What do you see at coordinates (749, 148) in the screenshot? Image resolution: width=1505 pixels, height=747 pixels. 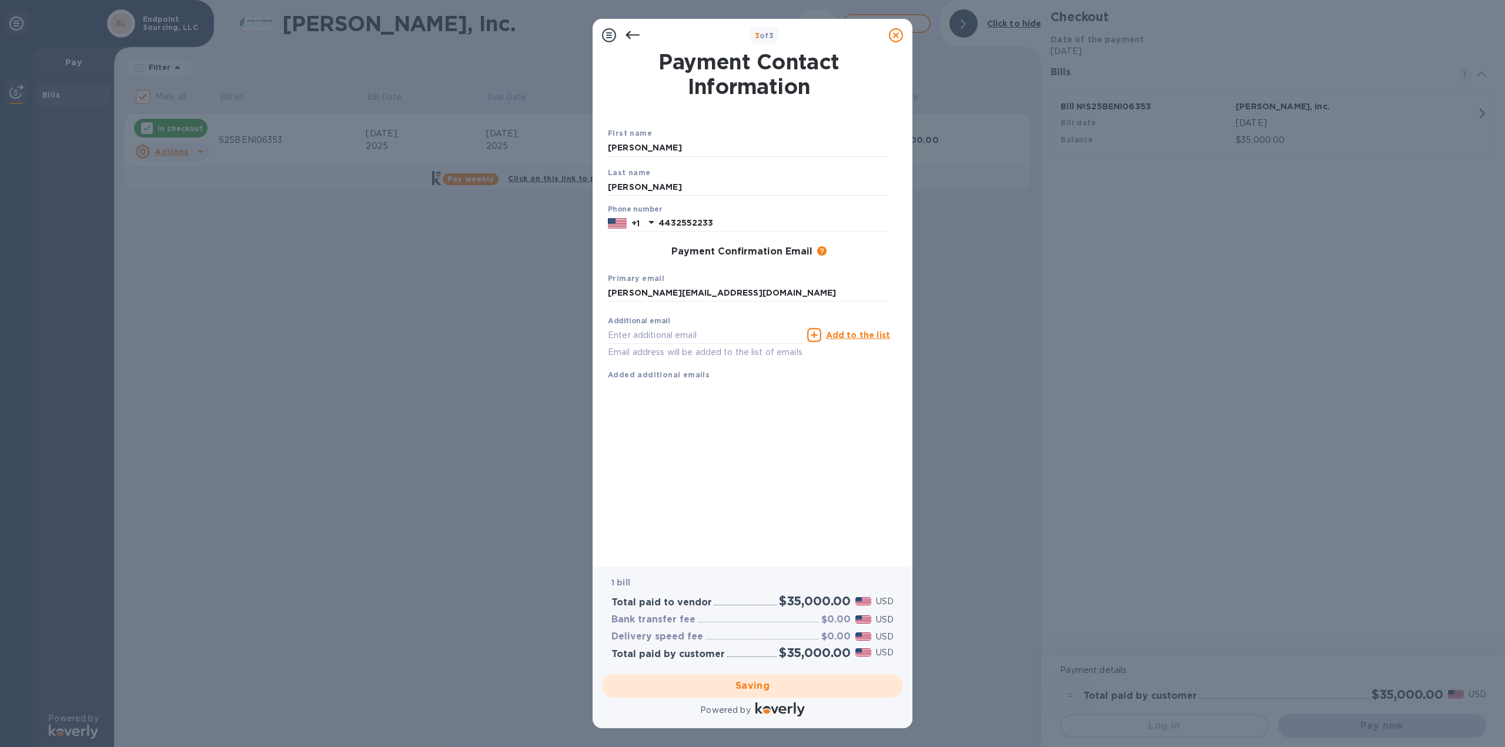 I see `input: Enter your first name` at bounding box center [749, 148].